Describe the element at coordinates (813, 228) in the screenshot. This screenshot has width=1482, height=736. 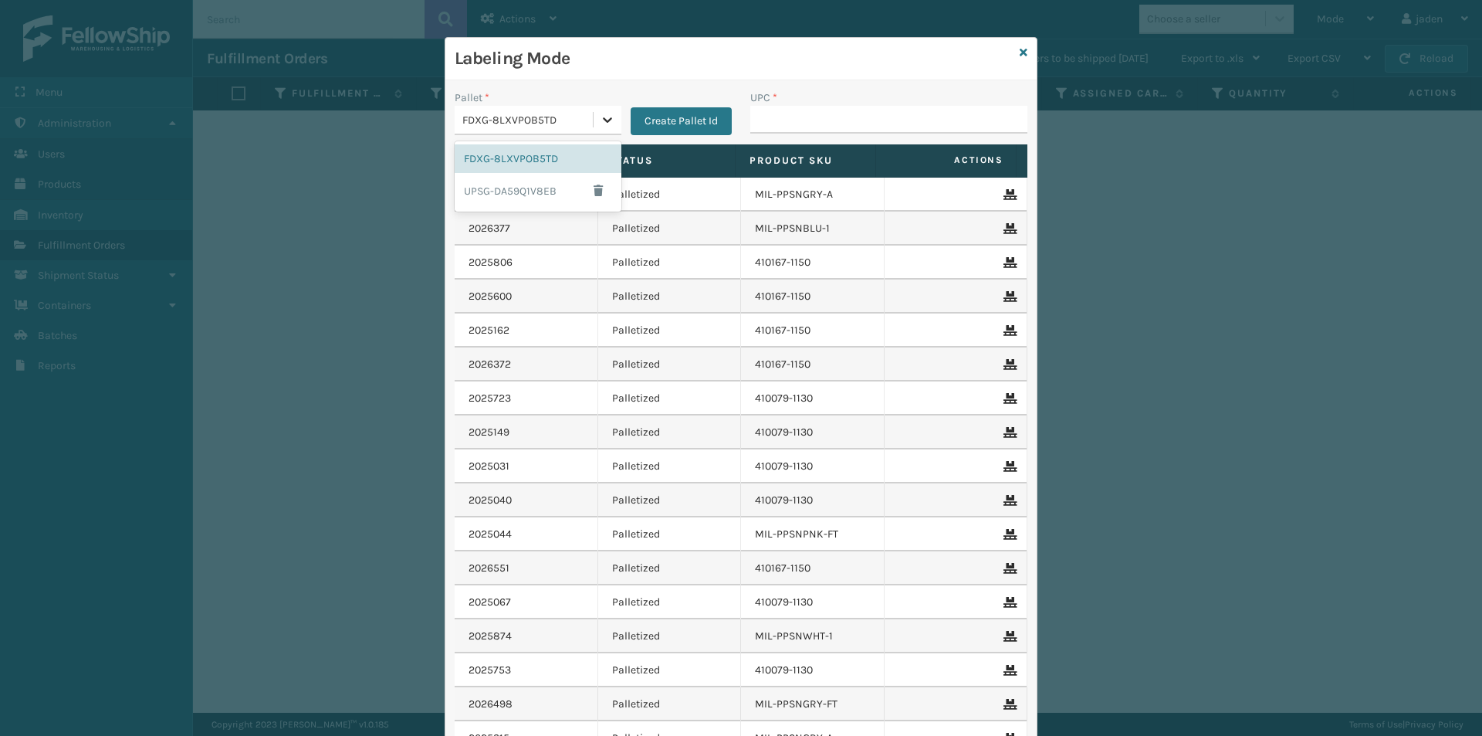
I see `td: MIL-PPSNBLU-1` at that location.